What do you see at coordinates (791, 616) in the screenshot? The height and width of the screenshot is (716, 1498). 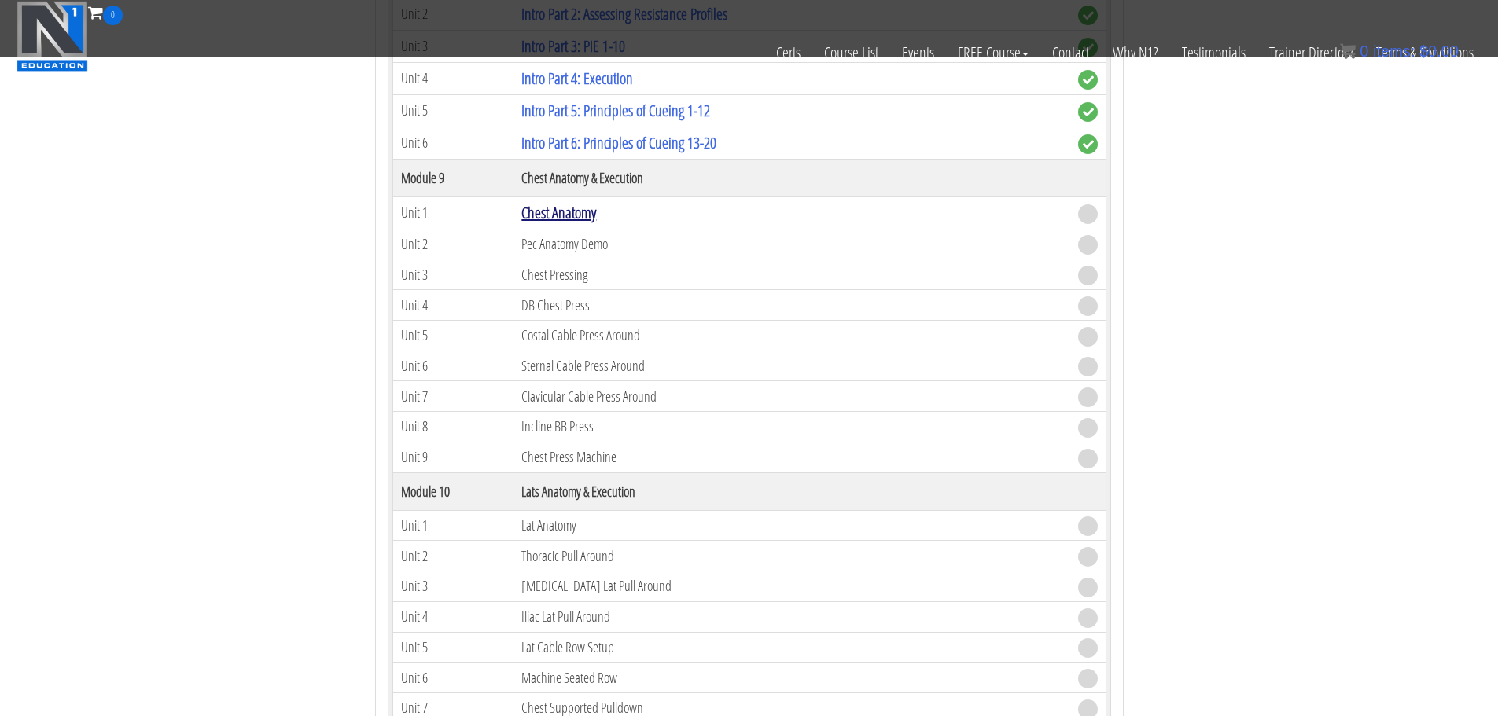 I see `td: Iliac Lat Pull Around` at bounding box center [791, 616].